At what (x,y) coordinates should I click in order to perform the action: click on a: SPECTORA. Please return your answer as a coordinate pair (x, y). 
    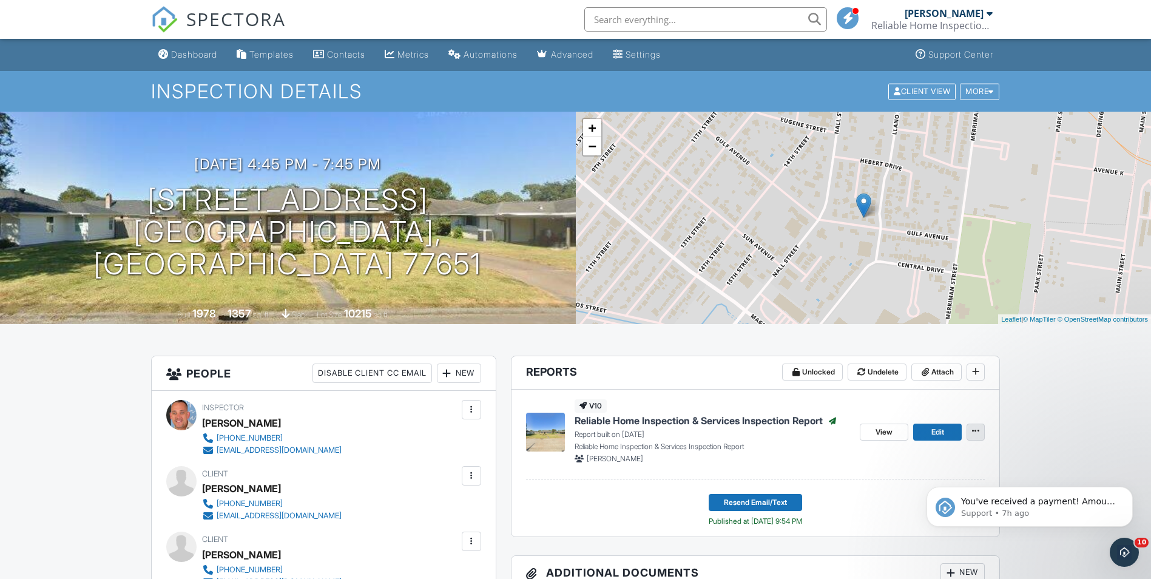
    Looking at the image, I should click on (218, 29).